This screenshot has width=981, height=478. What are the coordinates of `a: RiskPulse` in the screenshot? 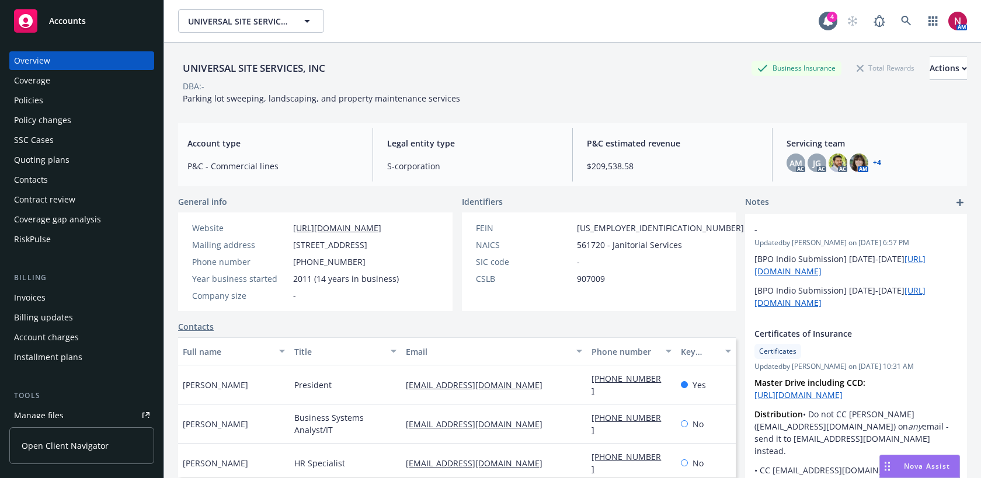 It's located at (82, 239).